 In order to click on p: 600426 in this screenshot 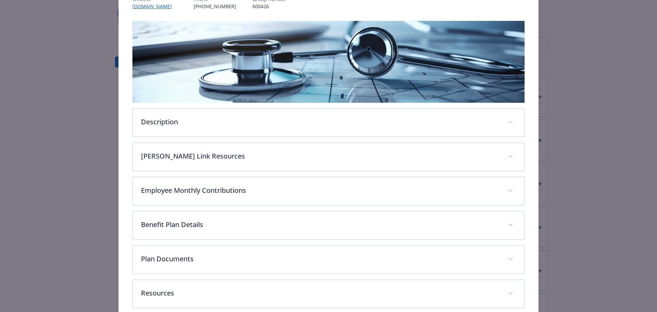, I will do `click(269, 6)`.